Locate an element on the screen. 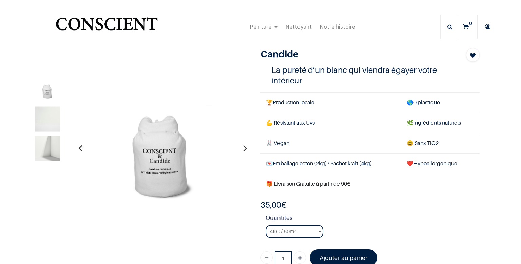  span: 😄 S is located at coordinates (412, 143).